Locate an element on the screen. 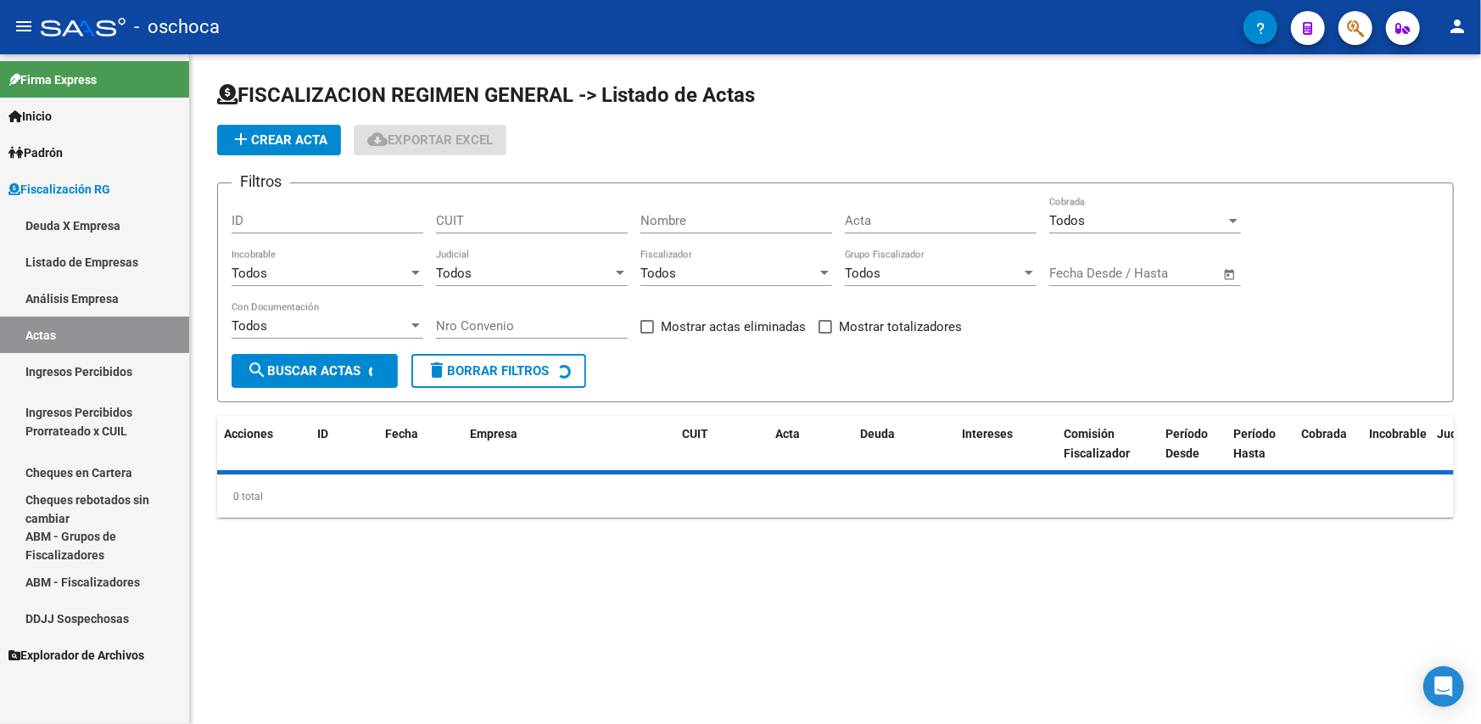  mat-icon: person is located at coordinates (1458, 26).